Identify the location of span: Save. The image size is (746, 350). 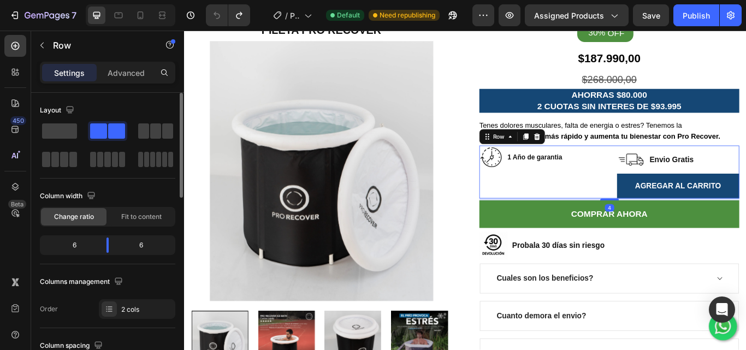
(651, 15).